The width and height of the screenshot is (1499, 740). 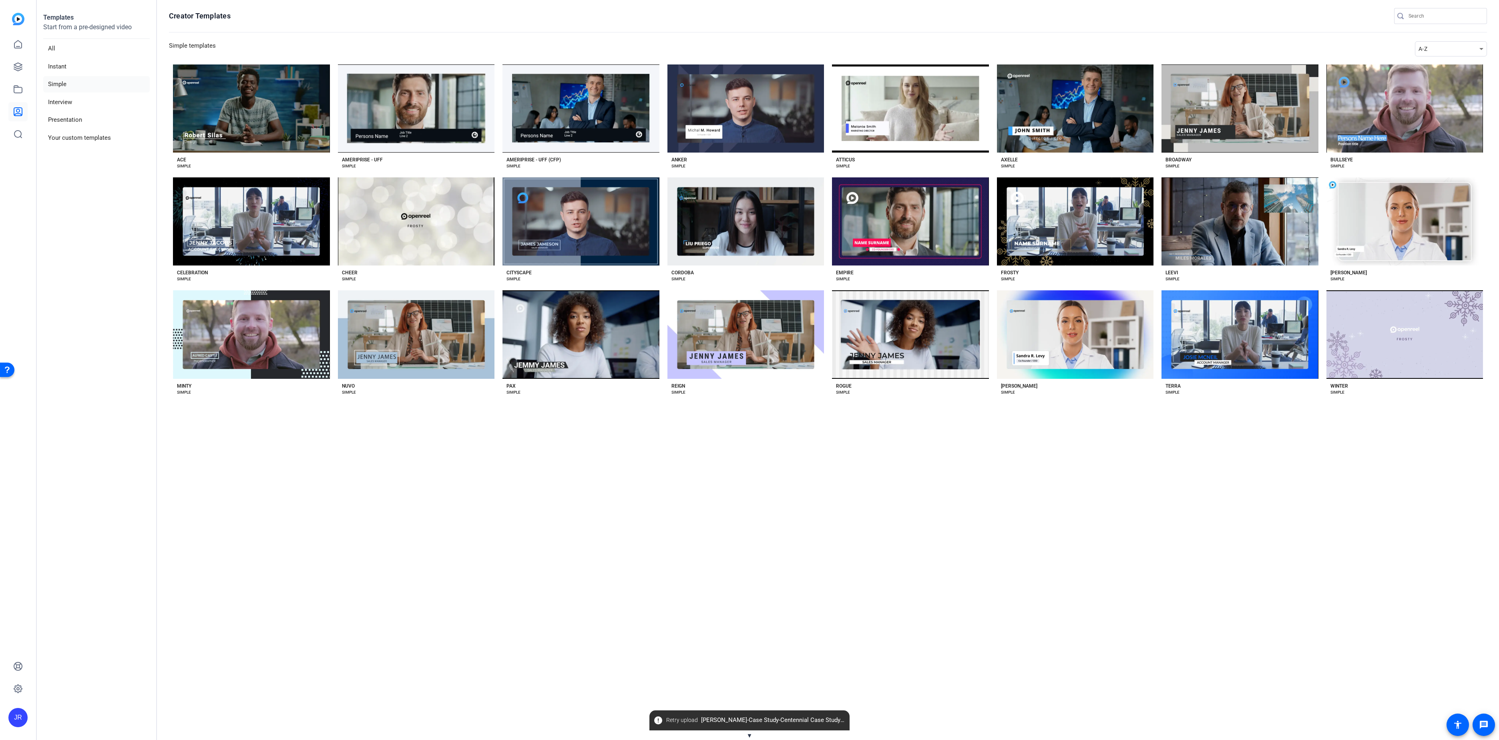 I want to click on div: FROSTY, so click(x=1010, y=273).